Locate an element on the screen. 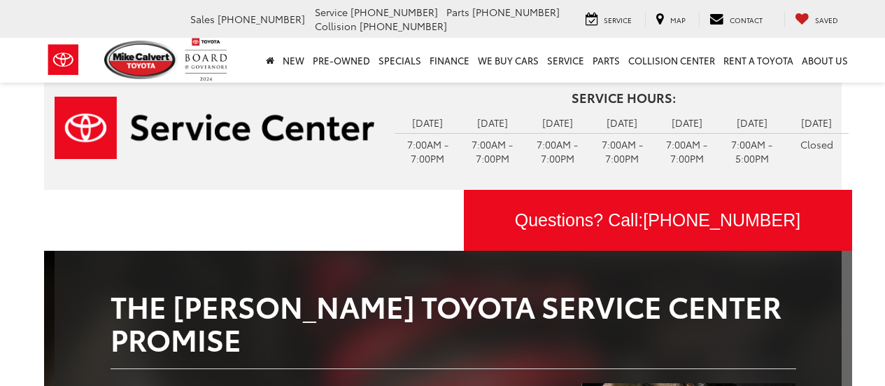 Image resolution: width=885 pixels, height=386 pixels. span: Parts is located at coordinates (458, 12).